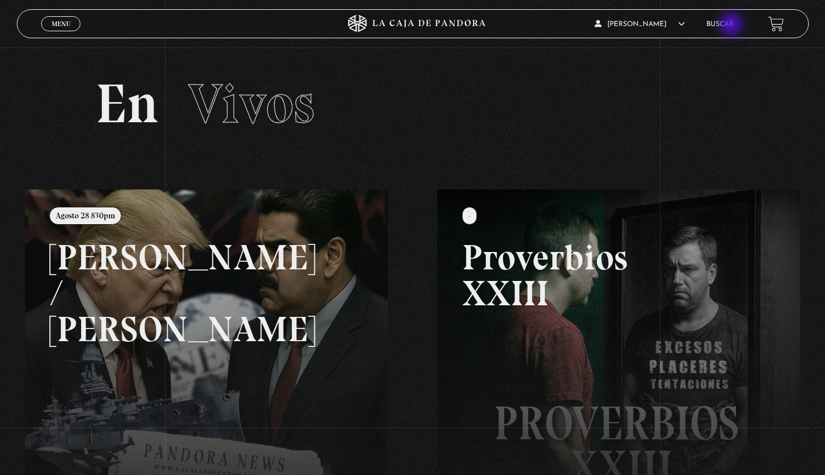 Image resolution: width=825 pixels, height=475 pixels. I want to click on a: Buscar, so click(720, 24).